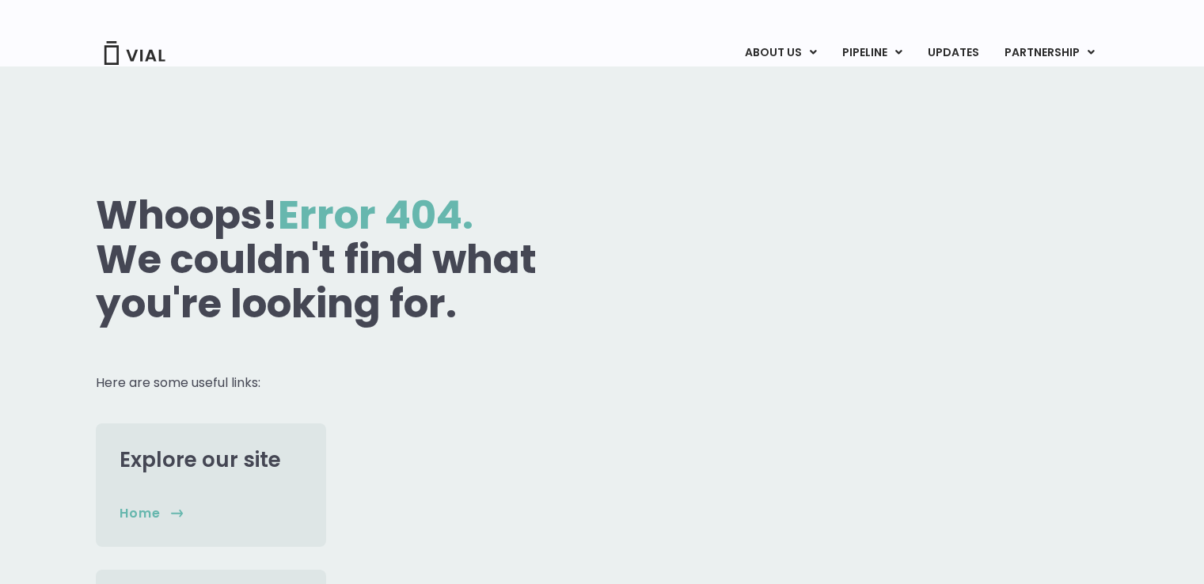 The height and width of the screenshot is (584, 1204). I want to click on a: PIPELINEMenu Toggle, so click(872, 53).